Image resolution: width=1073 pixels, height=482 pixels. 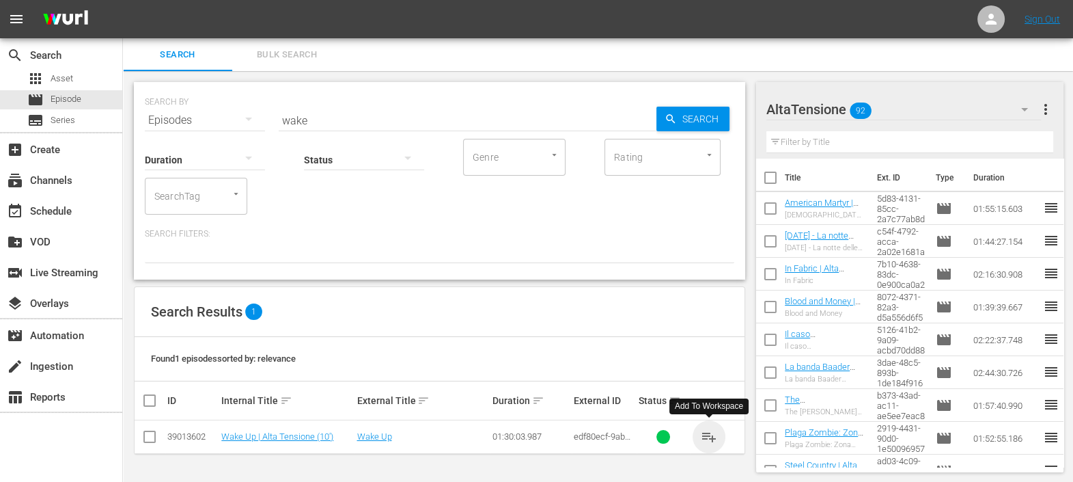 I want to click on a: Steel Country | Alta Tensione (10'), so click(x=824, y=470).